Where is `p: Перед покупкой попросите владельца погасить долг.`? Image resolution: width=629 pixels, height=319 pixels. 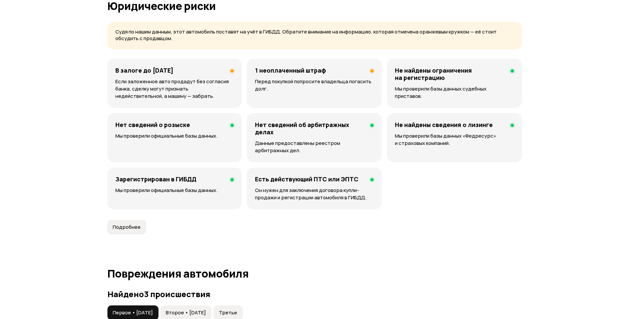
p: Перед покупкой попросите владельца погасить долг. is located at coordinates (315, 85).